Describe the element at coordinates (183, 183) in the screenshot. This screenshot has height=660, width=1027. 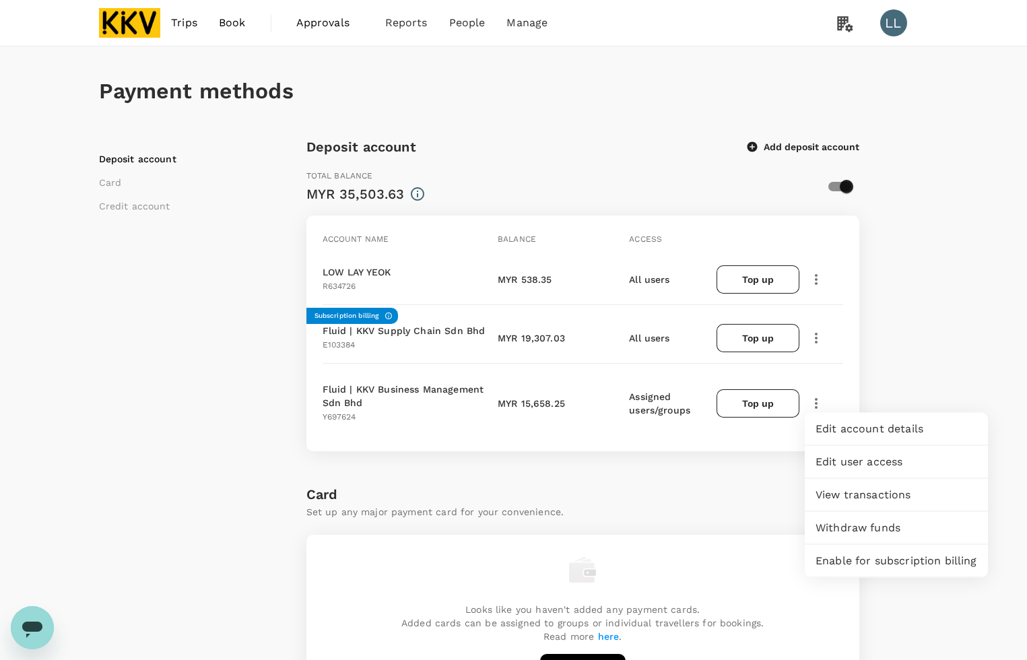
I see `li: Card` at that location.